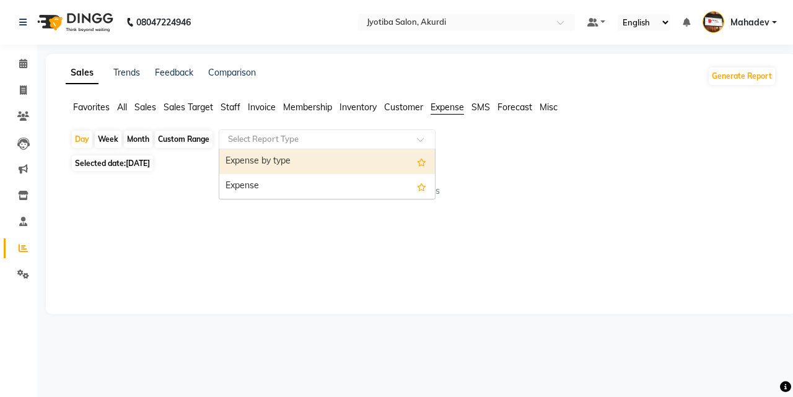 The height and width of the screenshot is (397, 793). I want to click on span: Sales Target, so click(188, 107).